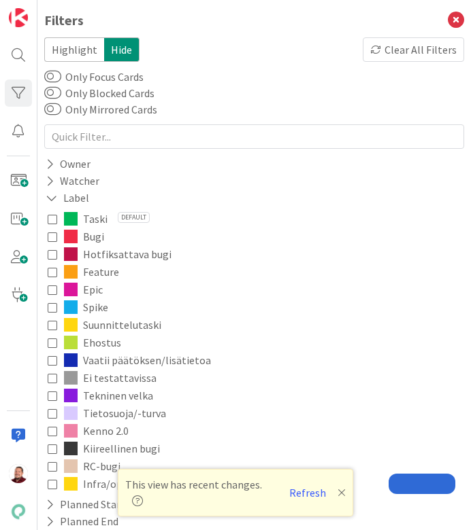 The image size is (471, 530). Describe the element at coordinates (99, 93) in the screenshot. I see `label: Only Blocked Cards` at that location.